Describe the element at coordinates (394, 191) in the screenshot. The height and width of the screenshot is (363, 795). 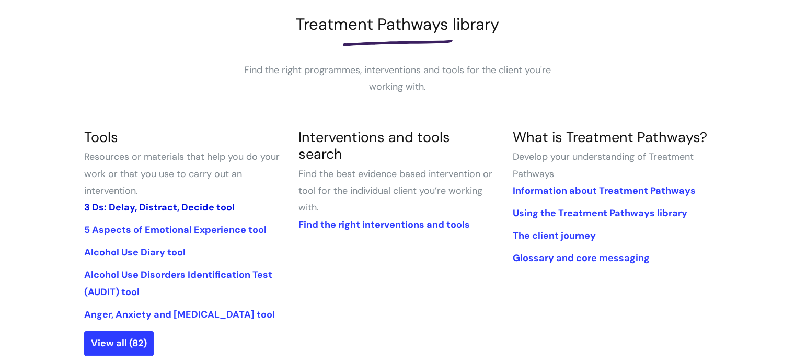
I see `span: Find the best evidence based intervention or tool for the individual client you’re working with.` at that location.